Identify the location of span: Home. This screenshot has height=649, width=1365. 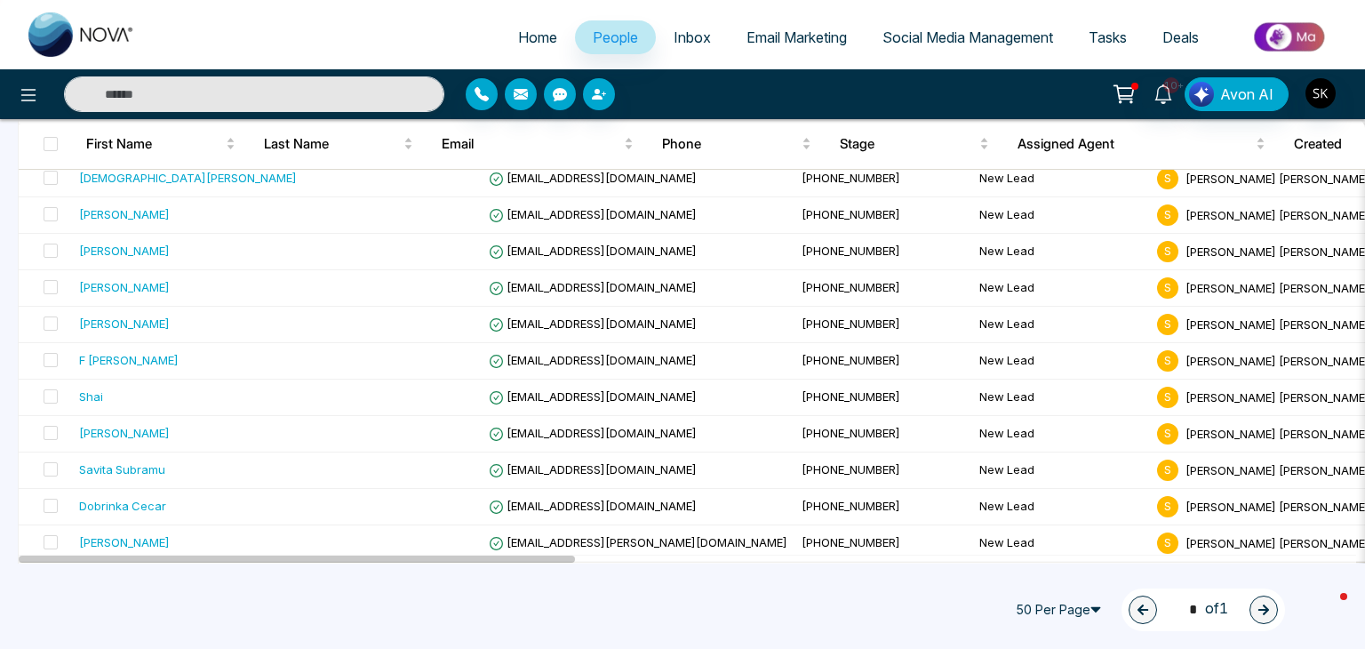
(538, 37).